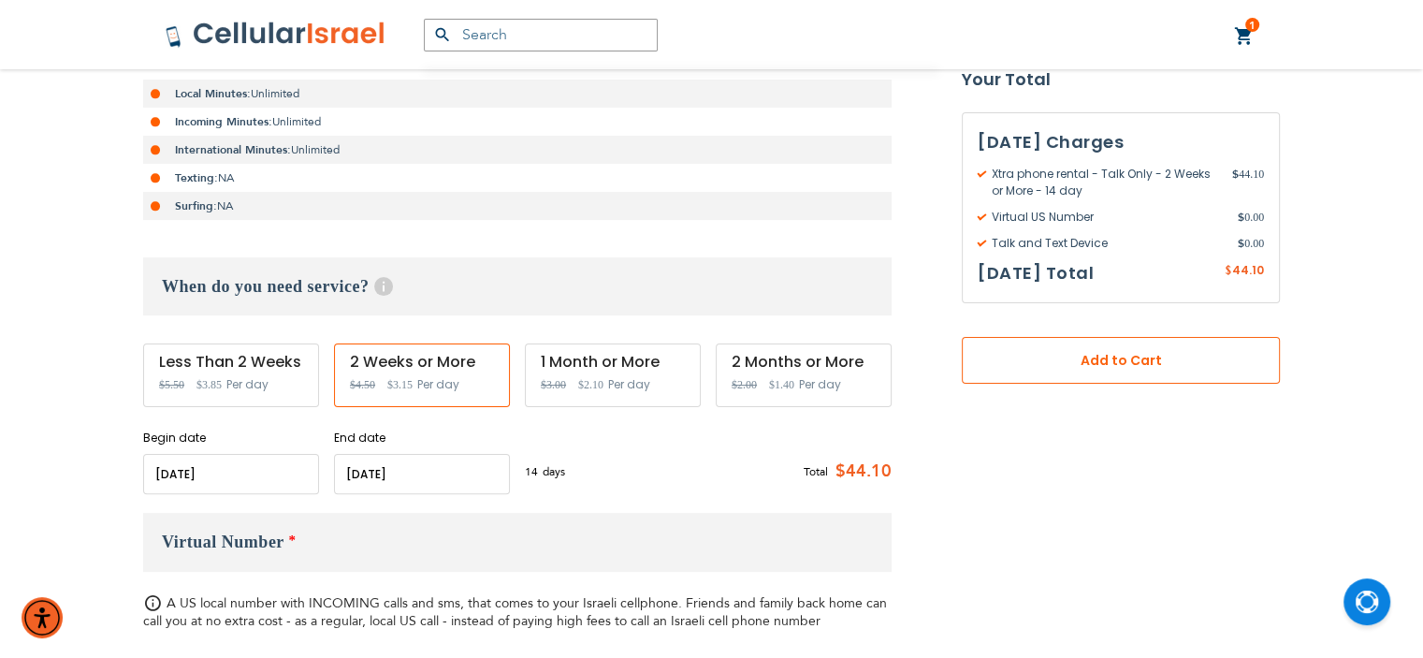 Image resolution: width=1423 pixels, height=658 pixels. What do you see at coordinates (1107, 217) in the screenshot?
I see `span: Virtual US Number` at bounding box center [1107, 217].